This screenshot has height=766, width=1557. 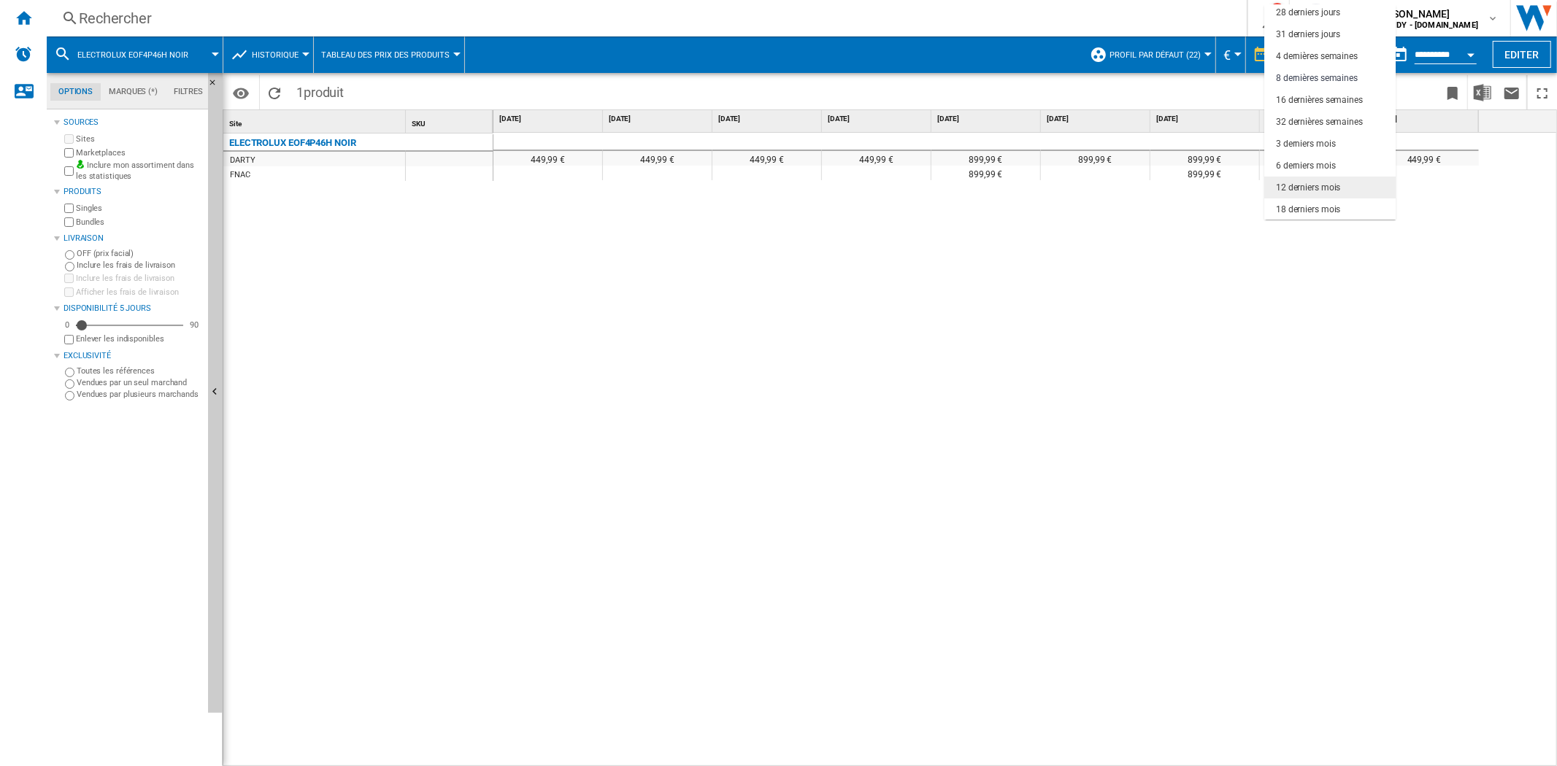 I want to click on div: 8 dernières semaines, so click(x=1317, y=78).